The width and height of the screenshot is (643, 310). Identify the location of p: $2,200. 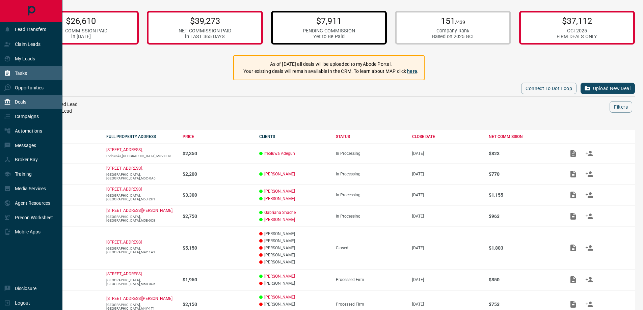
(217, 174).